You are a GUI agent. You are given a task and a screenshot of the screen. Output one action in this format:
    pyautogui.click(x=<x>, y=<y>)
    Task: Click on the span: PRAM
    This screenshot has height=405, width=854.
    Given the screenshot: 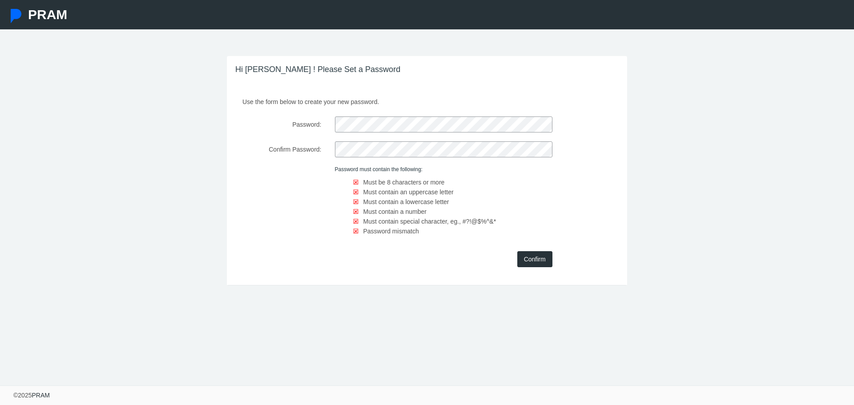 What is the action you would take?
    pyautogui.click(x=48, y=14)
    